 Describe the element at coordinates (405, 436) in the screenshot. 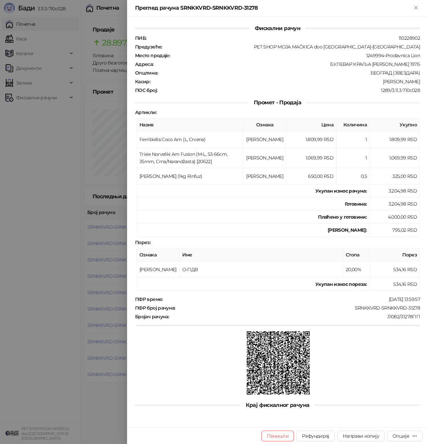

I see `button: Опције` at that location.